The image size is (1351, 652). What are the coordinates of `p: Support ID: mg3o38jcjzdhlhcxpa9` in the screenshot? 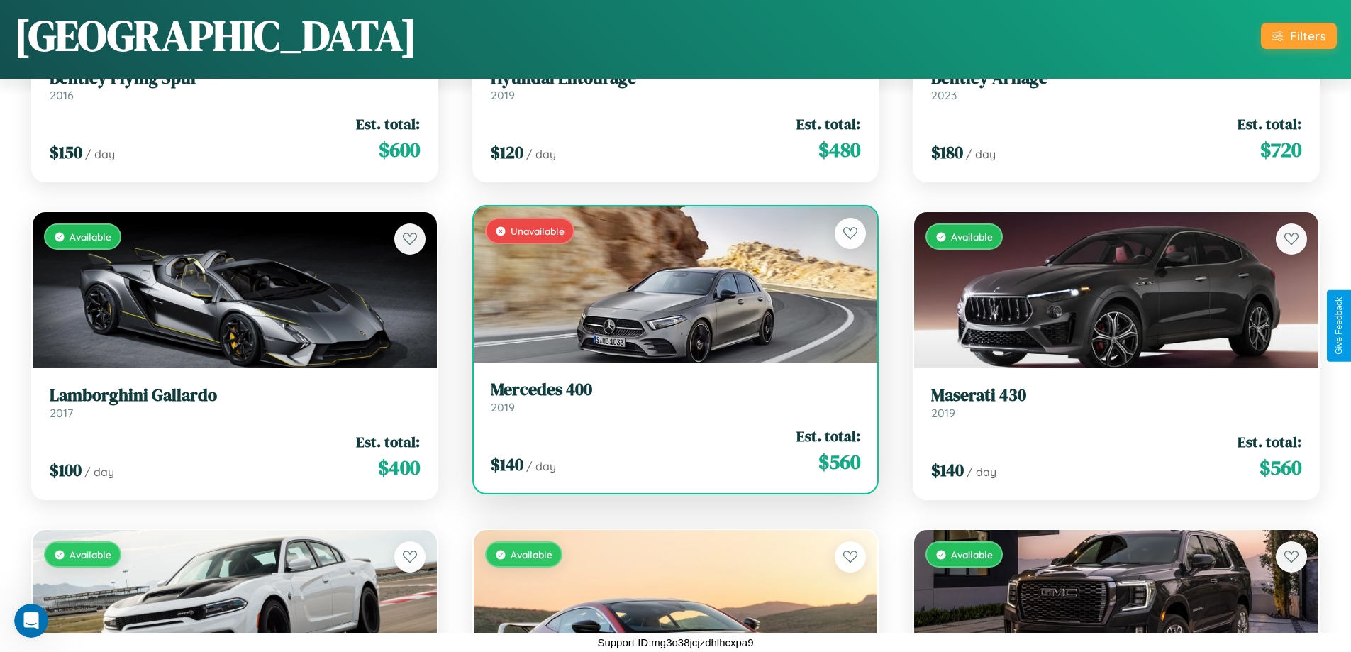 It's located at (675, 642).